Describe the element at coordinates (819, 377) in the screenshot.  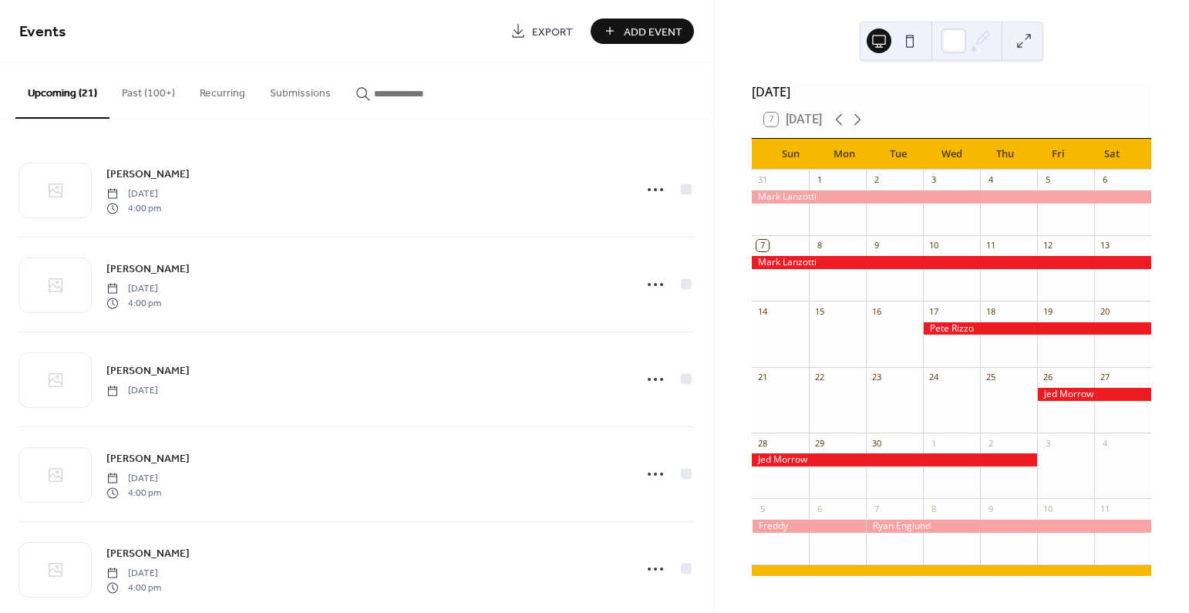
I see `div: 22` at that location.